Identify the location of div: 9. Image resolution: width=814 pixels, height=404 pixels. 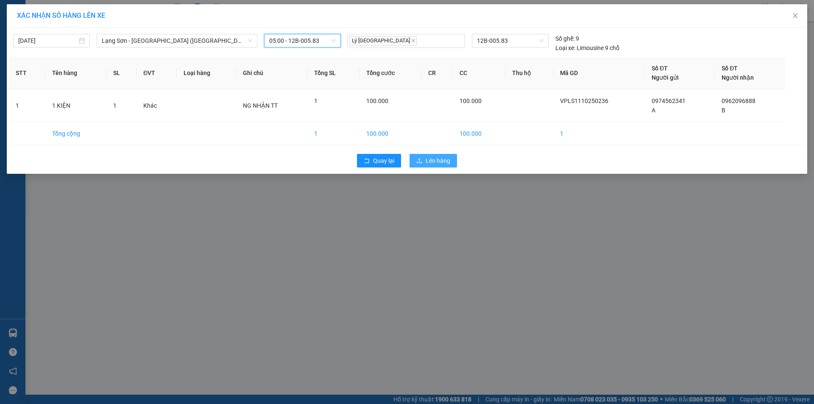
(568, 39).